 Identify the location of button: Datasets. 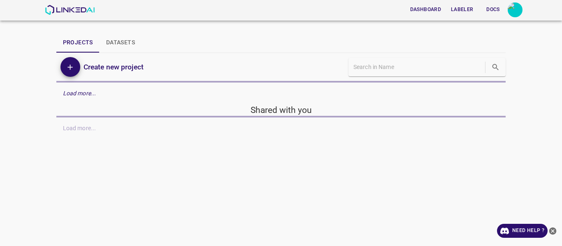
(120, 43).